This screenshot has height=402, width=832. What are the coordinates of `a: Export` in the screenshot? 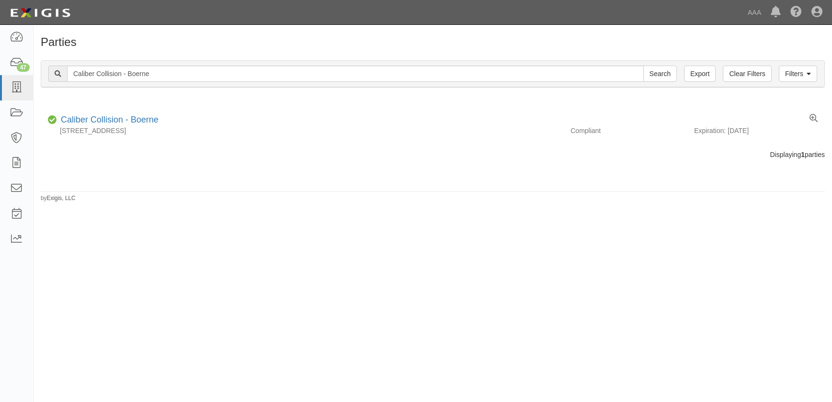 It's located at (700, 74).